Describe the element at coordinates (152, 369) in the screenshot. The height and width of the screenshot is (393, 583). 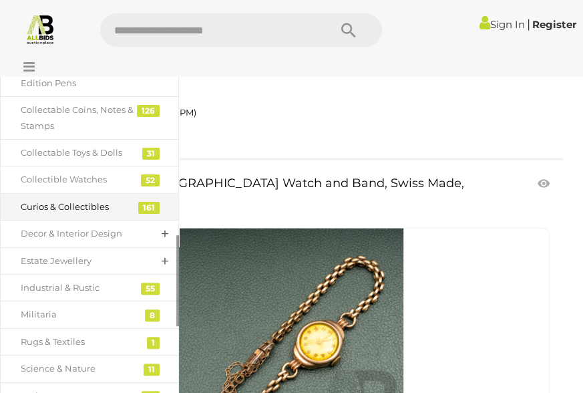
I see `div: 11` at that location.